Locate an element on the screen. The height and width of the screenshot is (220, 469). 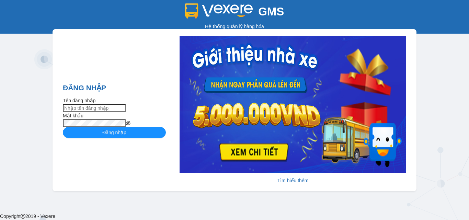
div: Tìm hiểu thêm is located at coordinates (293, 181).